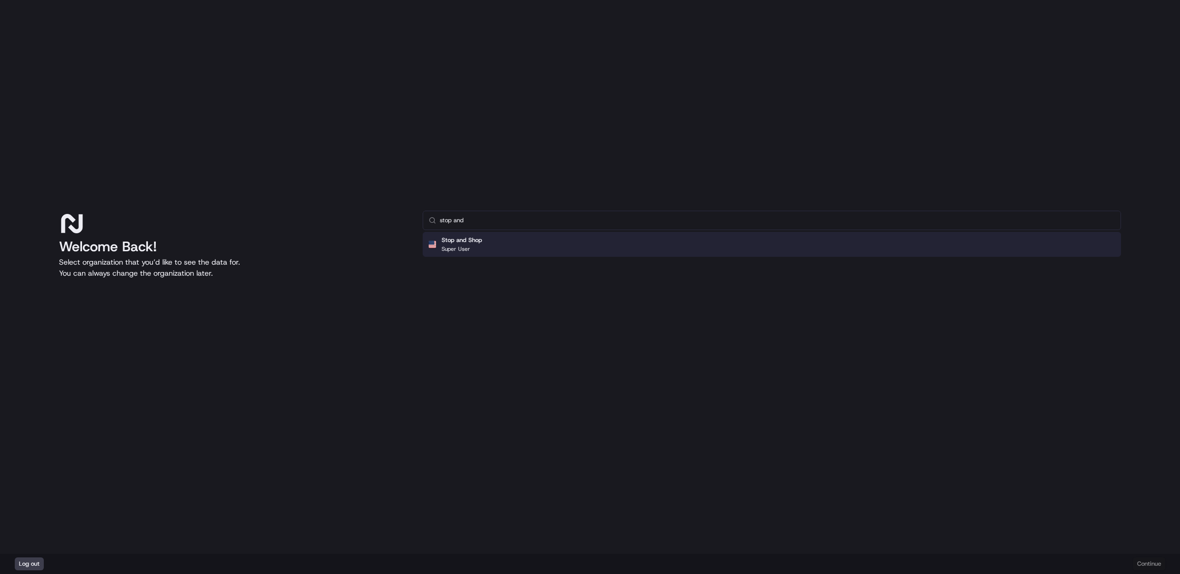 Image resolution: width=1180 pixels, height=574 pixels. I want to click on p: Super User, so click(456, 249).